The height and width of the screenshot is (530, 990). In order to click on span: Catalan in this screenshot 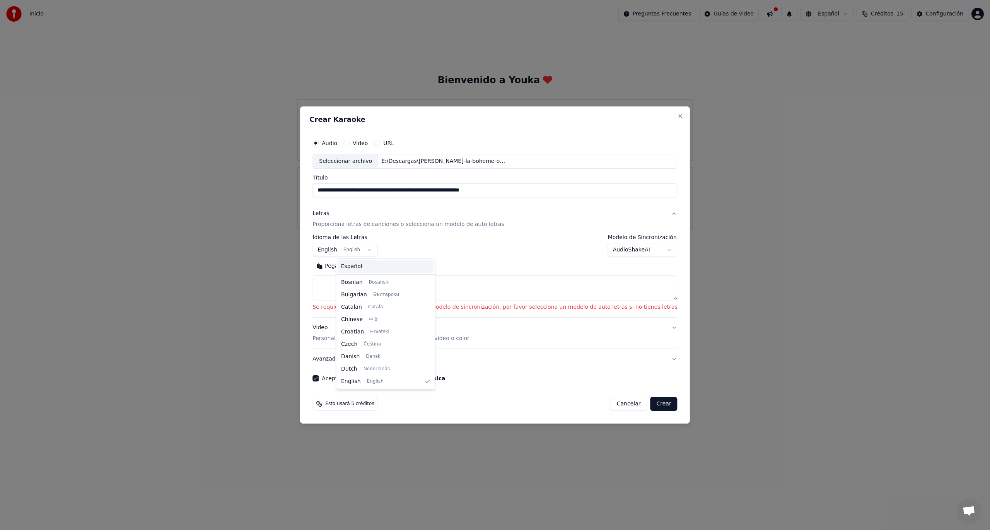, I will do `click(352, 307)`.